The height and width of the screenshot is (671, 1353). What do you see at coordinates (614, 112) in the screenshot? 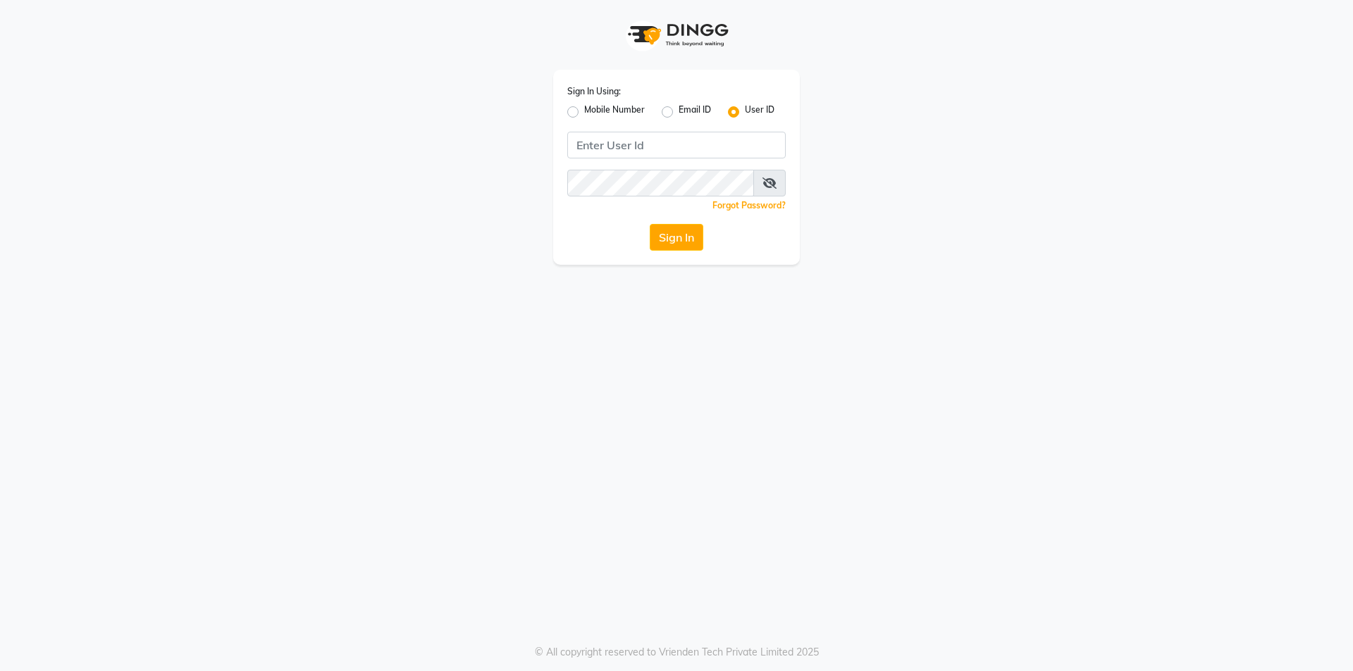
I see `label: Mobile Number` at bounding box center [614, 112].